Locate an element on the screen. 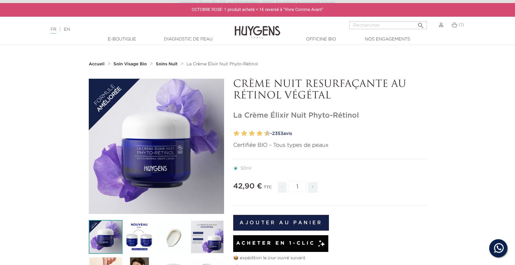 The height and width of the screenshot is (265, 515). a: Accueil is located at coordinates (97, 64).